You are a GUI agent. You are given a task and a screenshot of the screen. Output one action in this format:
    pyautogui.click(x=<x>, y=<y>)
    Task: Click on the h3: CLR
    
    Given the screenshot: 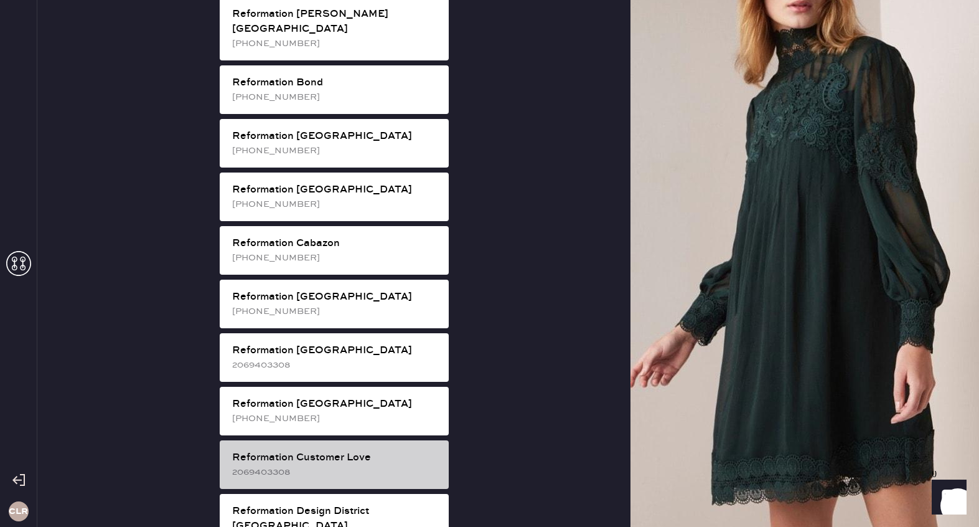 What is the action you would take?
    pyautogui.click(x=18, y=511)
    